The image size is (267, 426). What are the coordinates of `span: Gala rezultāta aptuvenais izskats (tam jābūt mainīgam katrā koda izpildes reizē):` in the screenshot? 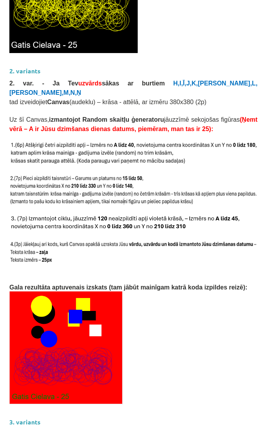 It's located at (128, 287).